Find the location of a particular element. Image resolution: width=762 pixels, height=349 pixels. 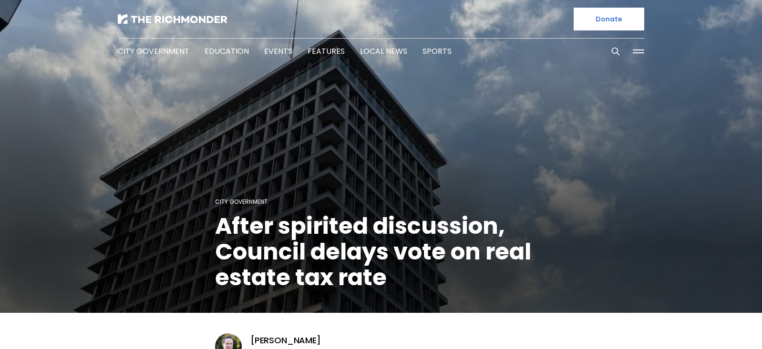

button: Search this site is located at coordinates (615, 51).